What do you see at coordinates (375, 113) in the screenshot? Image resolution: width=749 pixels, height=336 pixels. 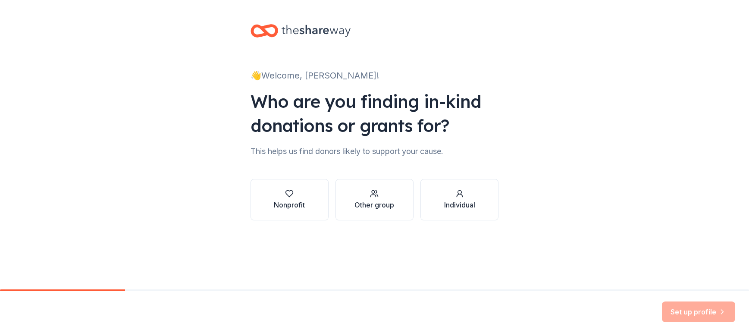 I see `div: Who are you finding in-kind donations or grants for?` at bounding box center [375, 113].